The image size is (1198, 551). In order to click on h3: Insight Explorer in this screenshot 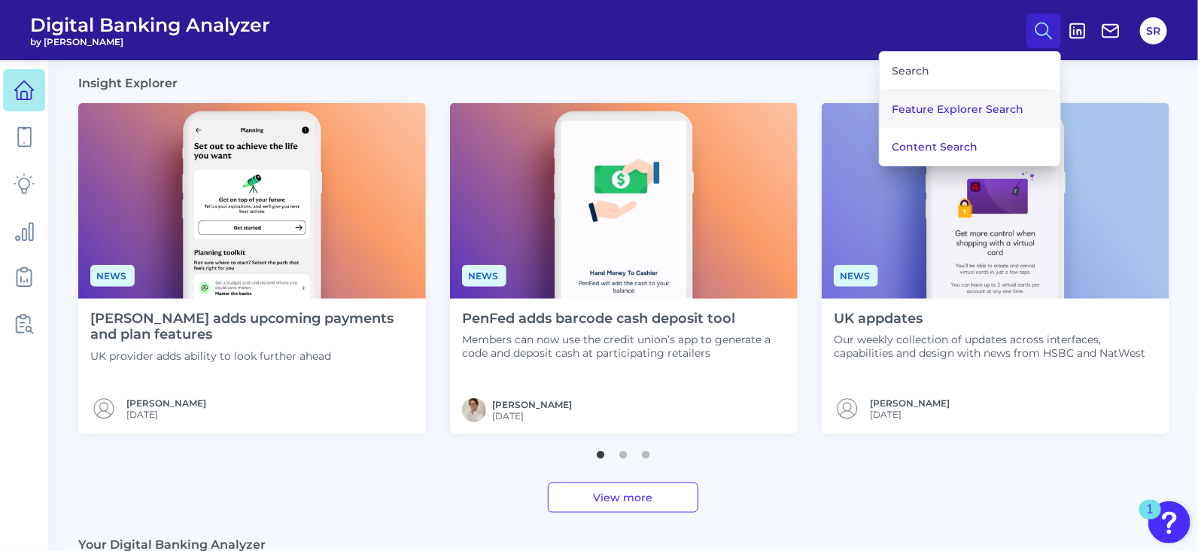, I will do `click(128, 83)`.